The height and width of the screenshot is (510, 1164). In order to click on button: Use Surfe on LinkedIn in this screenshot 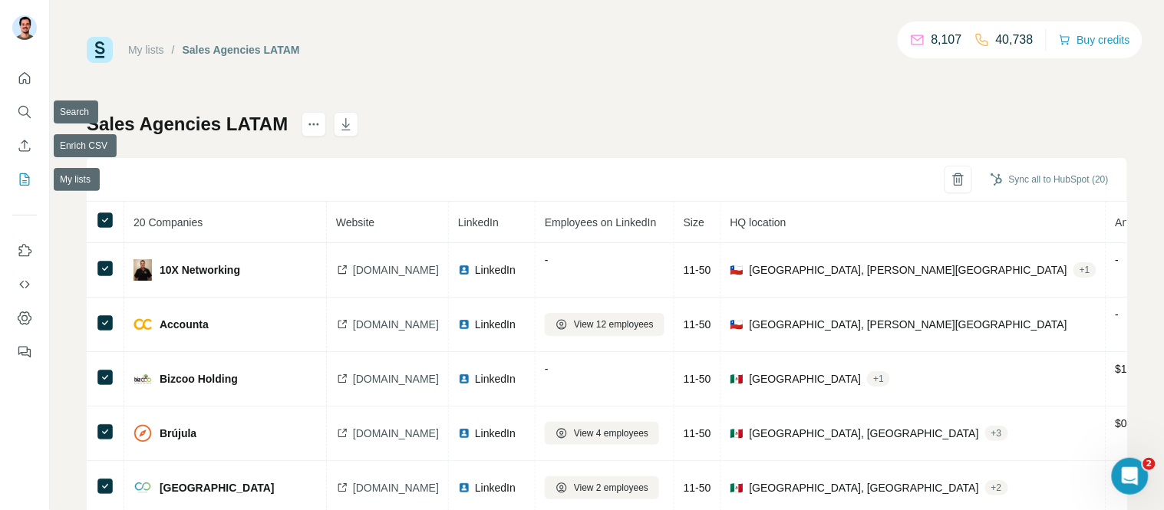, I will do `click(25, 251)`.